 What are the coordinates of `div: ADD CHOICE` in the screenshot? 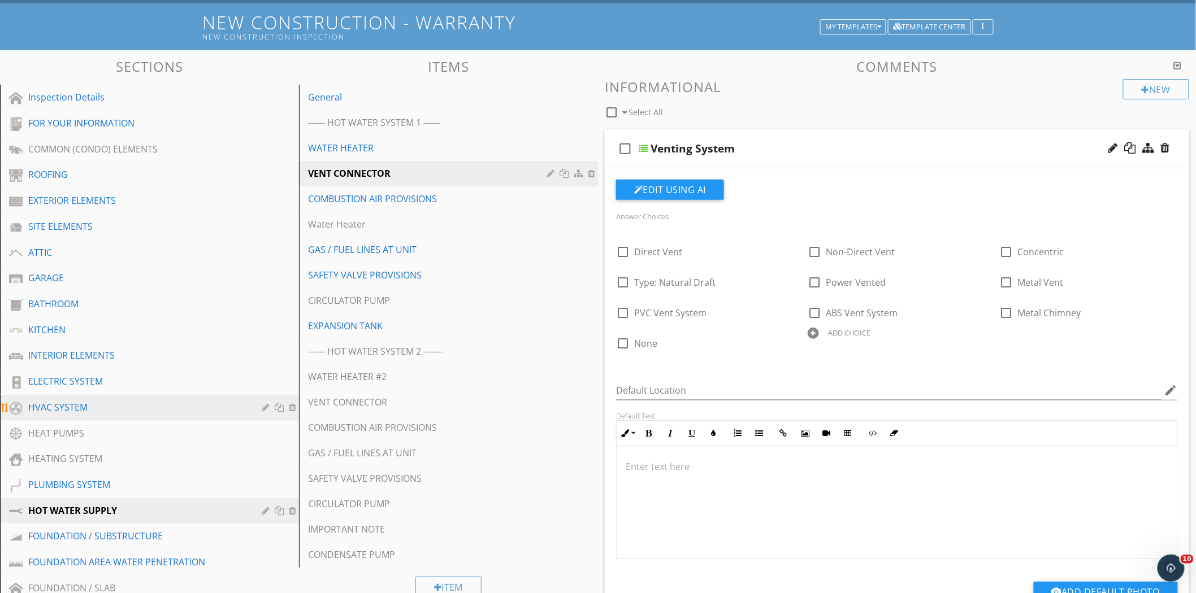 It's located at (849, 333).